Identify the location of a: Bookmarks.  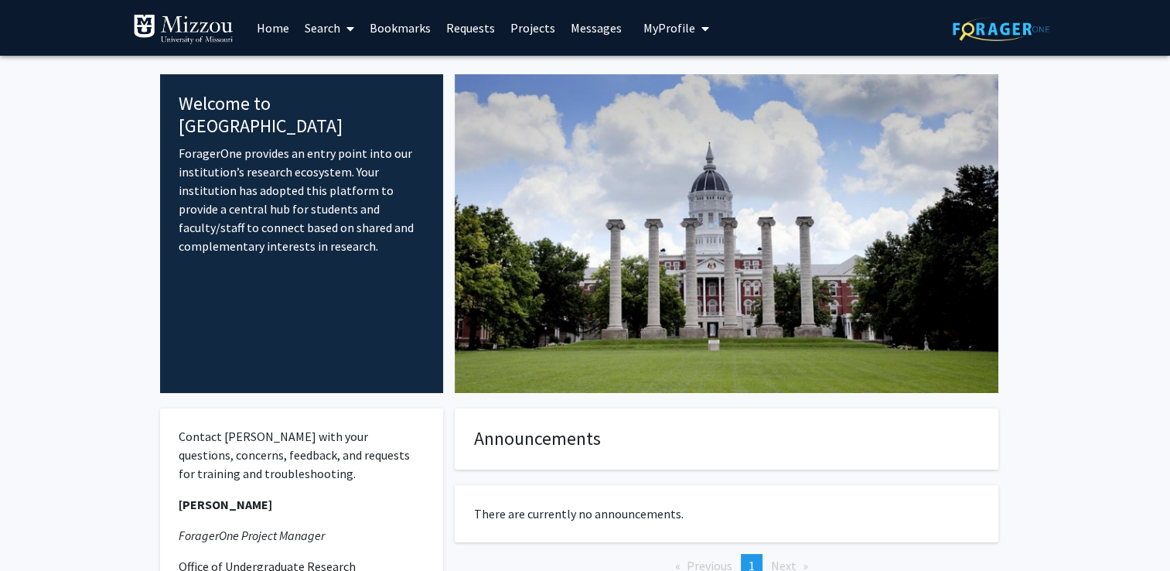
(400, 28).